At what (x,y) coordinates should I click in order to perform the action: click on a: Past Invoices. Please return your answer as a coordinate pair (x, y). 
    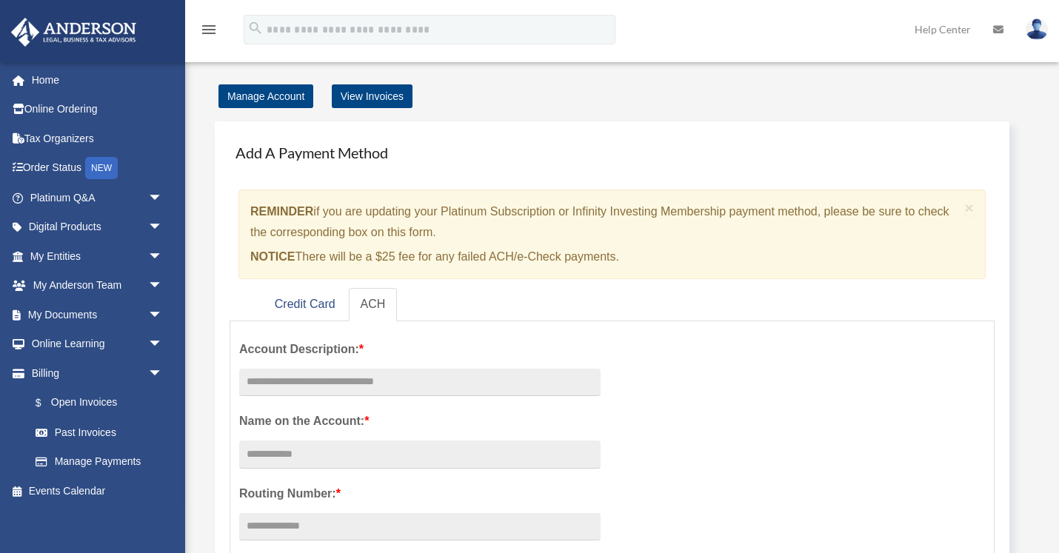
    Looking at the image, I should click on (103, 432).